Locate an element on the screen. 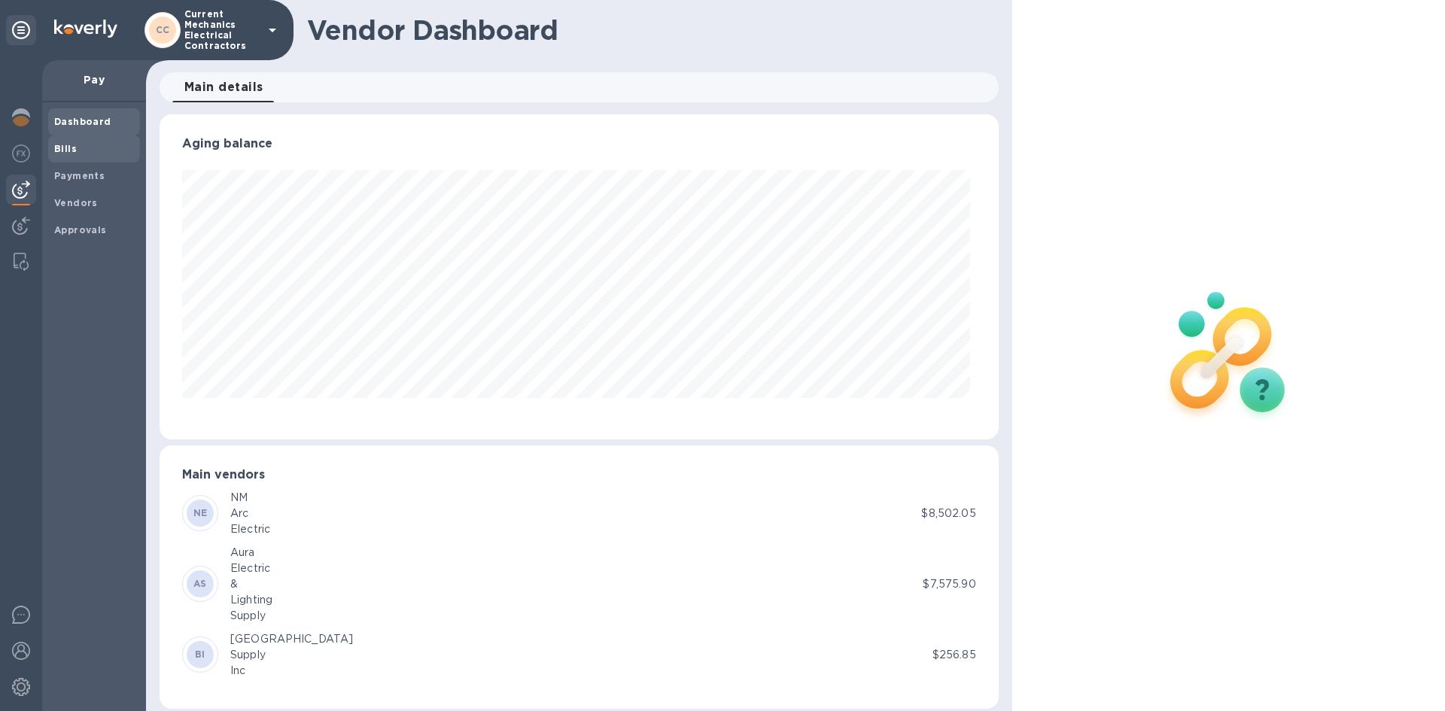  b: Vendors is located at coordinates (76, 202).